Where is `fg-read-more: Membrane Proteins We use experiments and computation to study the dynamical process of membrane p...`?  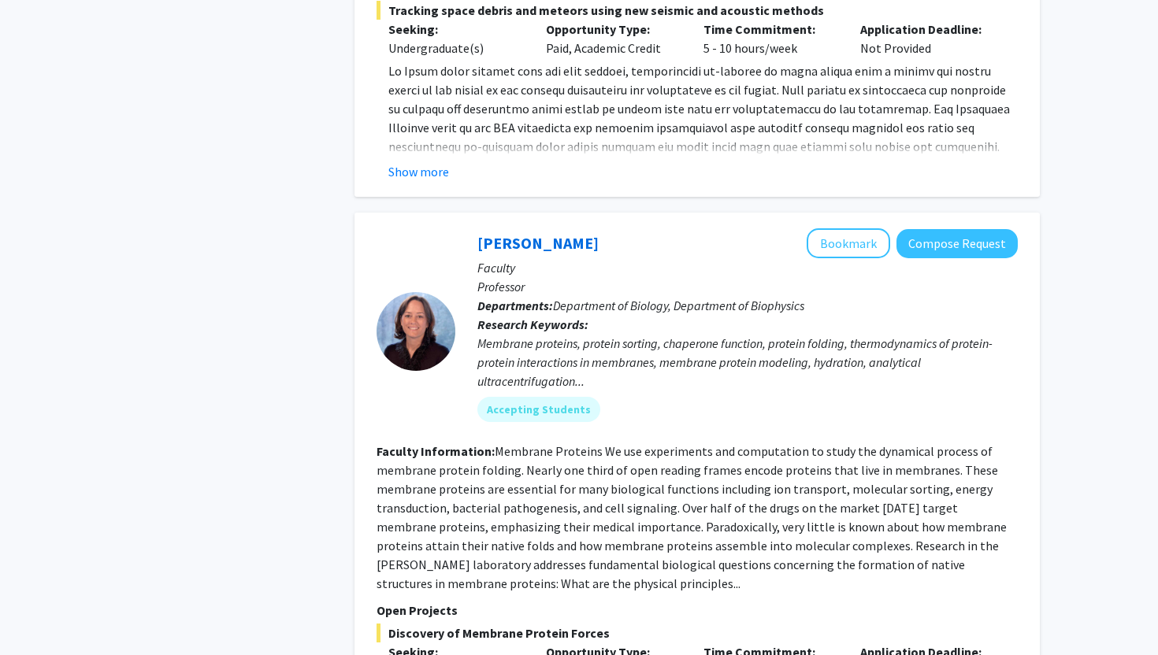 fg-read-more: Membrane Proteins We use experiments and computation to study the dynamical process of membrane p... is located at coordinates (692, 518).